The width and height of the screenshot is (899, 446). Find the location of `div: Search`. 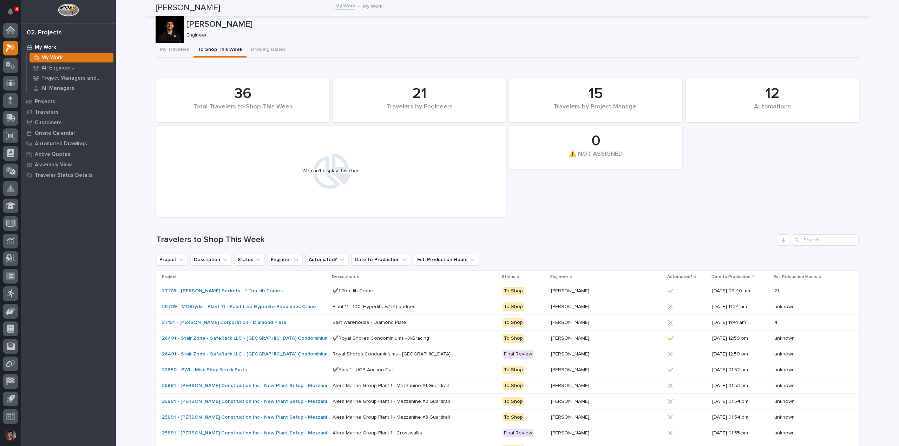

div: Search is located at coordinates (825, 240).